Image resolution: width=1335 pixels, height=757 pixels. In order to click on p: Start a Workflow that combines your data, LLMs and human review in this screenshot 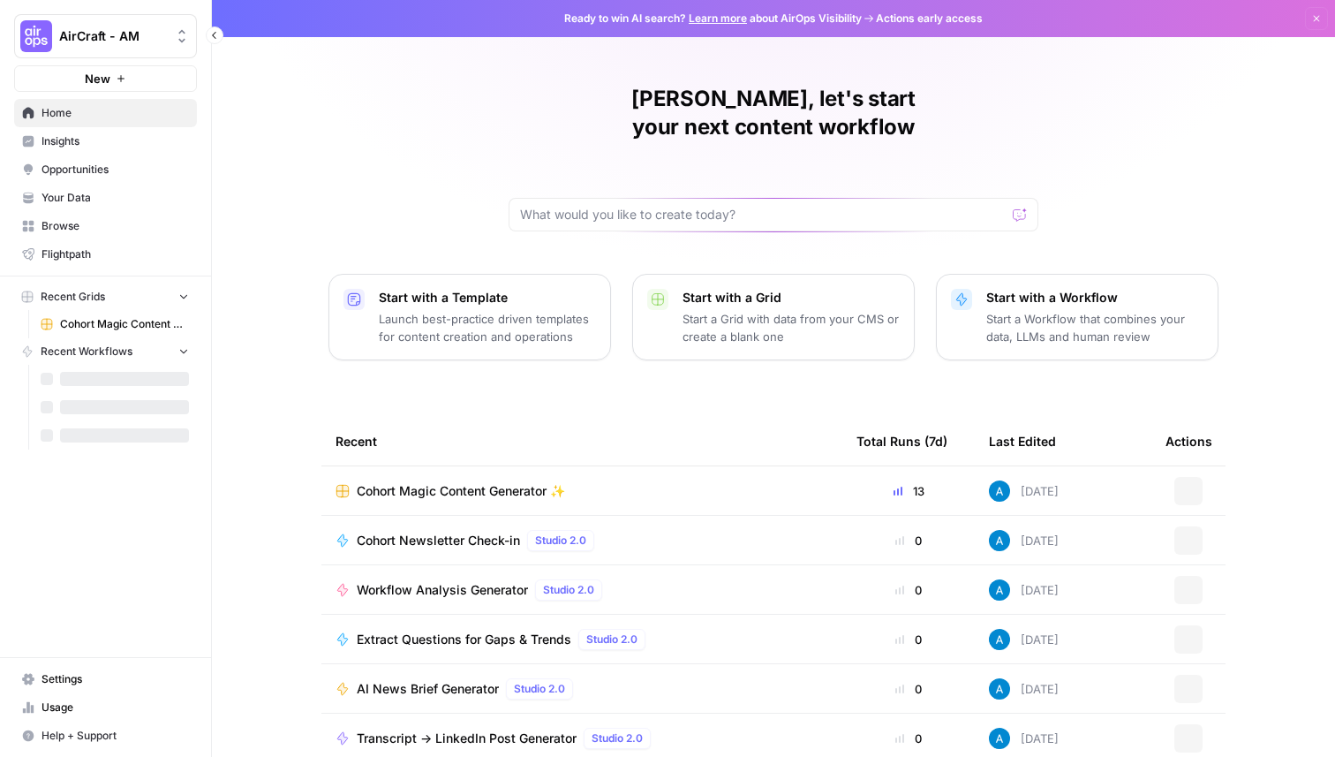, I will do `click(1095, 328)`.